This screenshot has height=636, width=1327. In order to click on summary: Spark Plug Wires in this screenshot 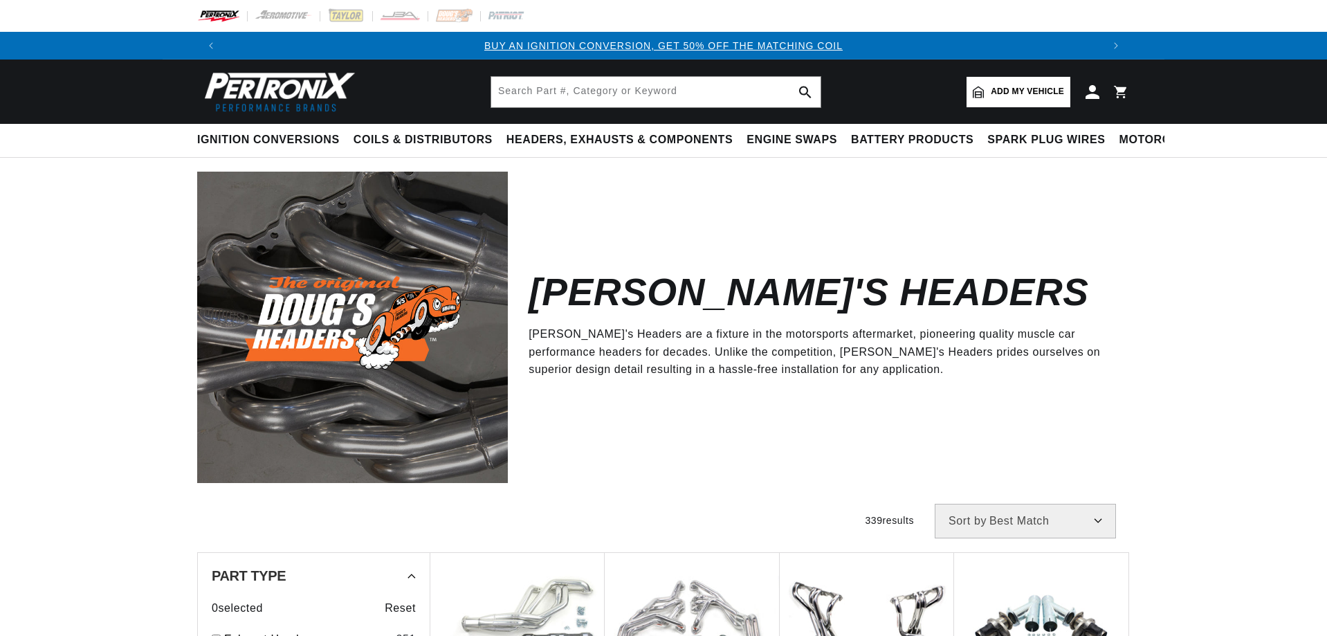, I will do `click(1046, 140)`.